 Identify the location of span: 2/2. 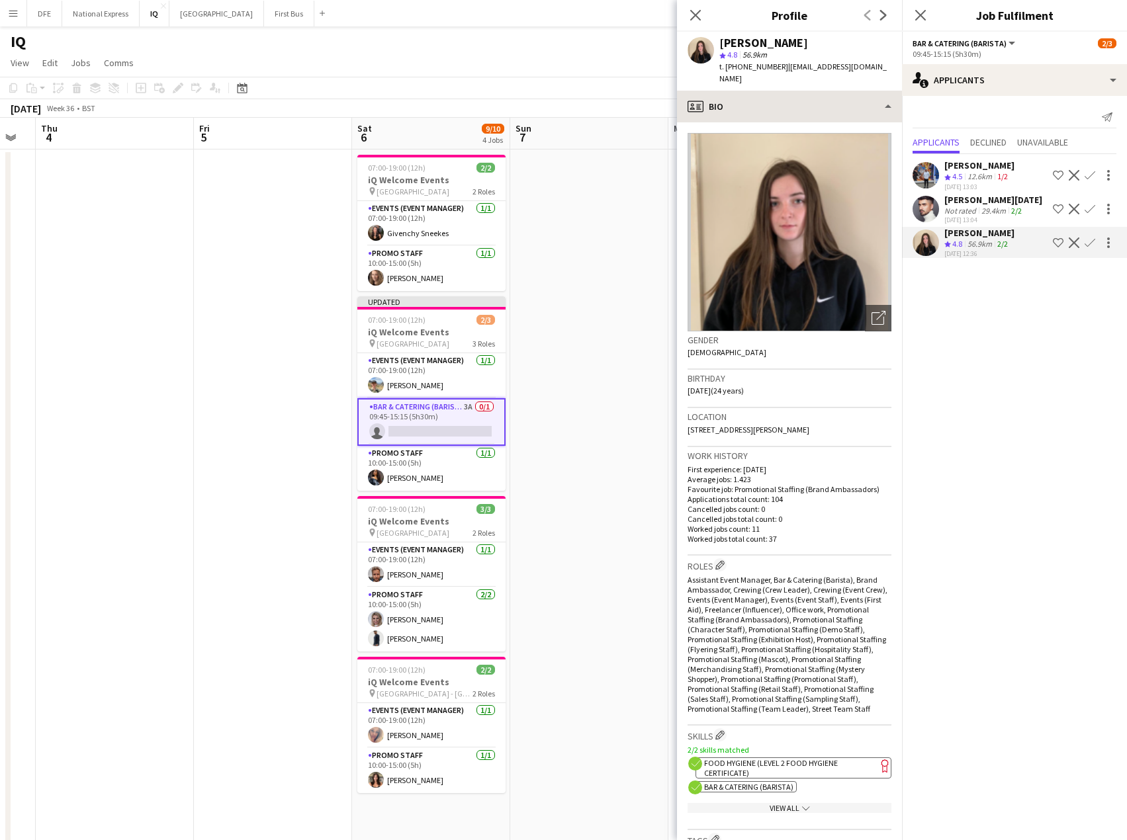
(486, 670).